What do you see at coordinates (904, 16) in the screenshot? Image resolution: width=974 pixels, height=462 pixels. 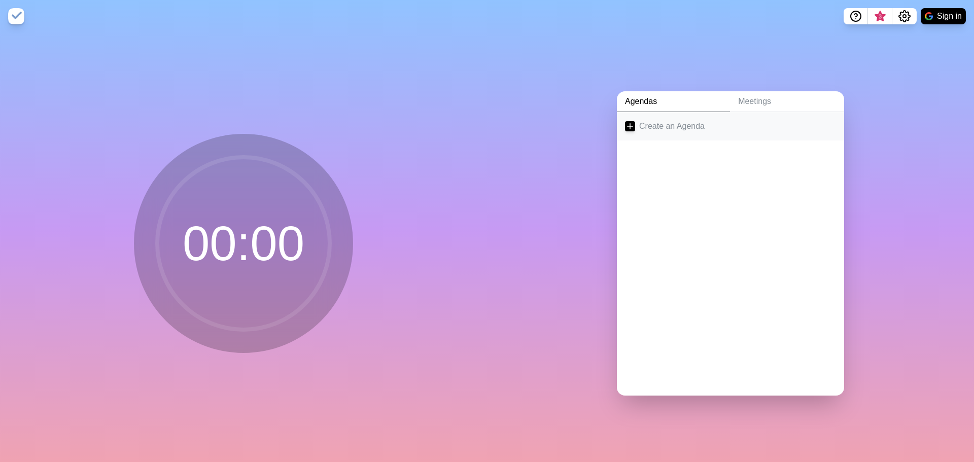 I see `button: Settings` at bounding box center [904, 16].